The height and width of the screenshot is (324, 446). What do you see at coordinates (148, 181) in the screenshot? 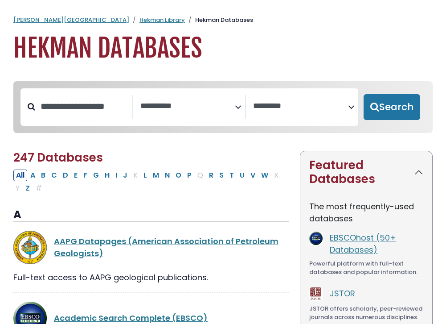
I see `div: Alpha-list to filter by first letter of database name` at bounding box center [148, 181].